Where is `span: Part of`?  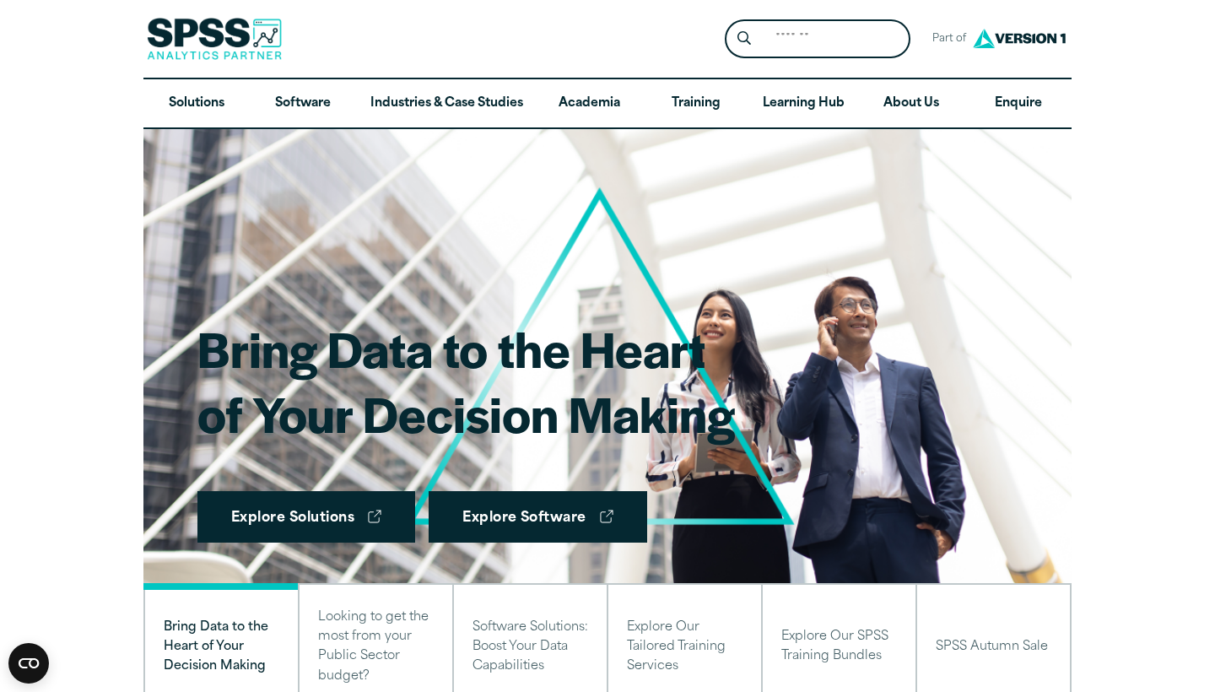
span: Part of is located at coordinates (946, 39).